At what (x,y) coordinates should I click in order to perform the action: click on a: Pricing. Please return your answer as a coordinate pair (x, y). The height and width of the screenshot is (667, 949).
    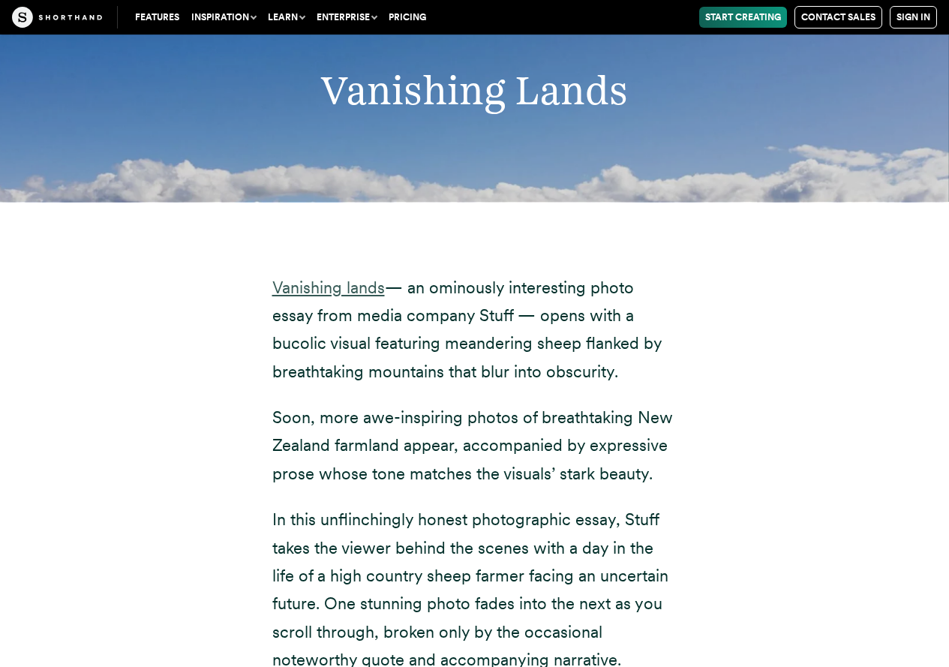
    Looking at the image, I should click on (407, 17).